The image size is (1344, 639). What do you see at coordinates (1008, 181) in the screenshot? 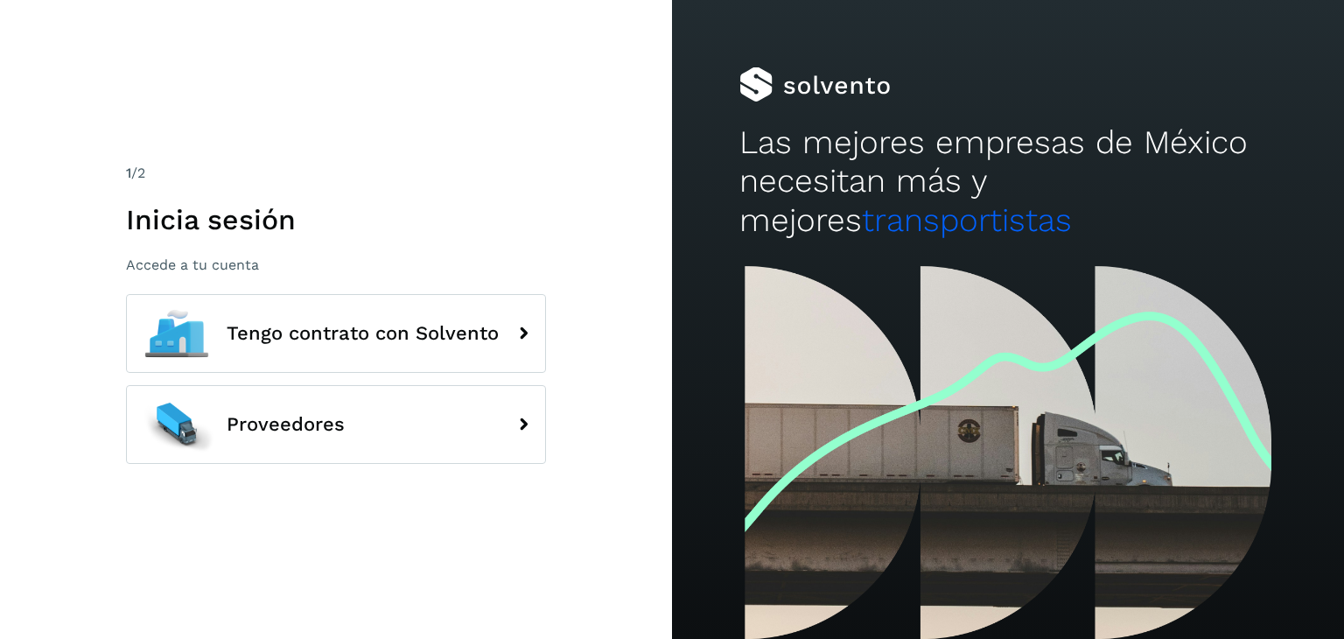
I see `h2: Las mejores empresas de México necesitan más y mejores` at bounding box center [1008, 181].